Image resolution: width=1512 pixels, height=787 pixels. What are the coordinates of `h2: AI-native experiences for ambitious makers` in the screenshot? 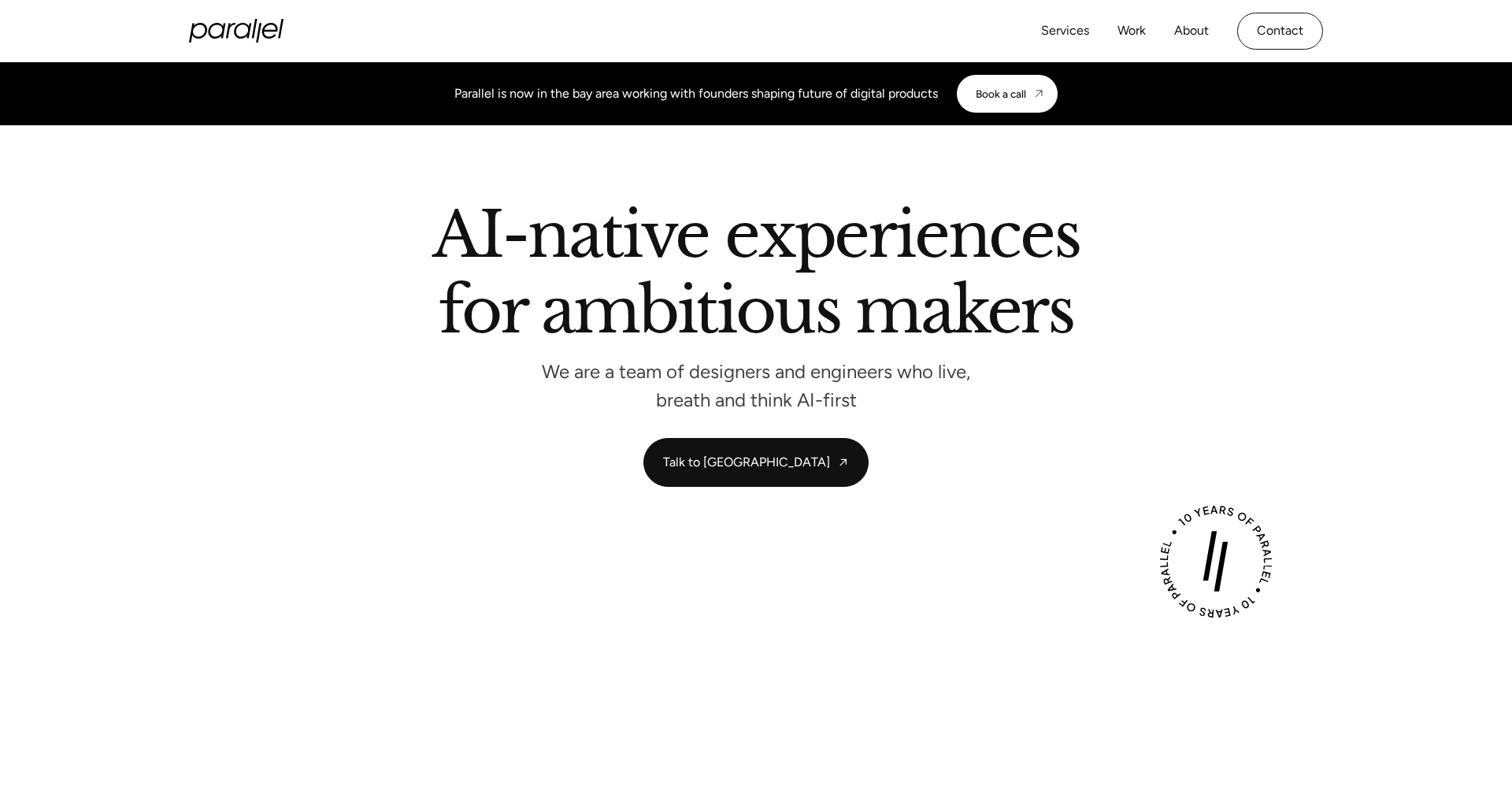 It's located at (756, 275).